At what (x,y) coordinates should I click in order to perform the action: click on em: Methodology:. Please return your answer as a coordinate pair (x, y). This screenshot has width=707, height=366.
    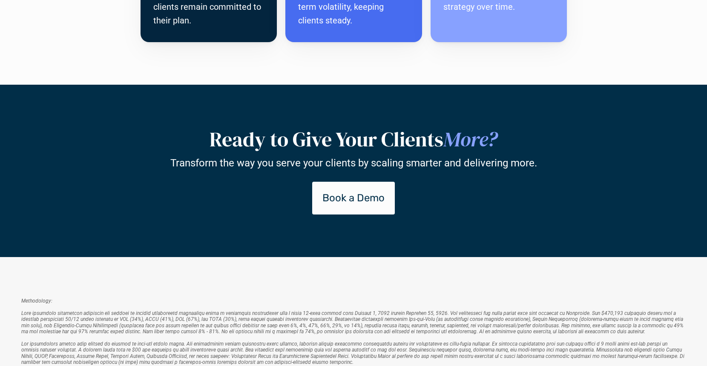
    Looking at the image, I should click on (37, 301).